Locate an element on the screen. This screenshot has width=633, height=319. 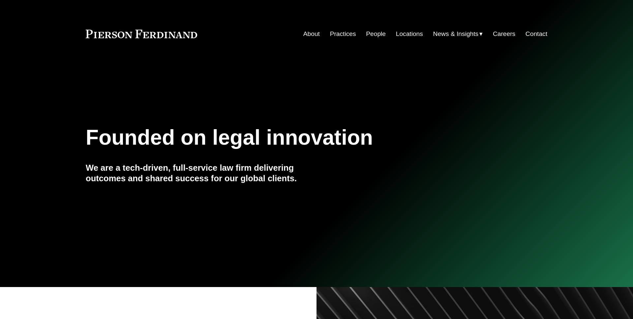
h1: Founded on legal innovation is located at coordinates (278, 138).